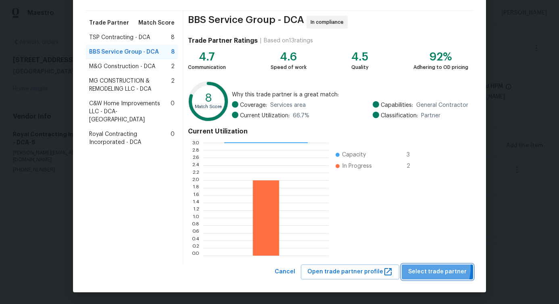 The image size is (559, 304). I want to click on span: MG CONSTRUCTION & REMODELING LLC - DCA, so click(130, 85).